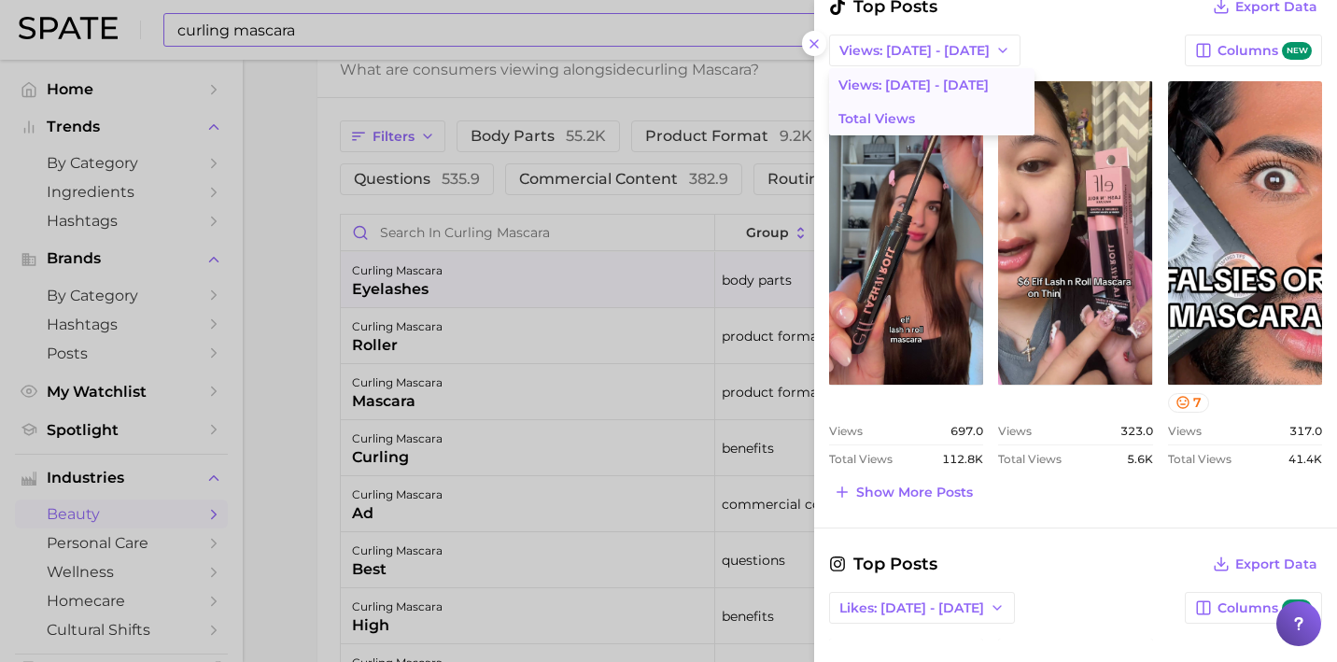  What do you see at coordinates (1189, 402) in the screenshot?
I see `button: 7` at bounding box center [1189, 402].